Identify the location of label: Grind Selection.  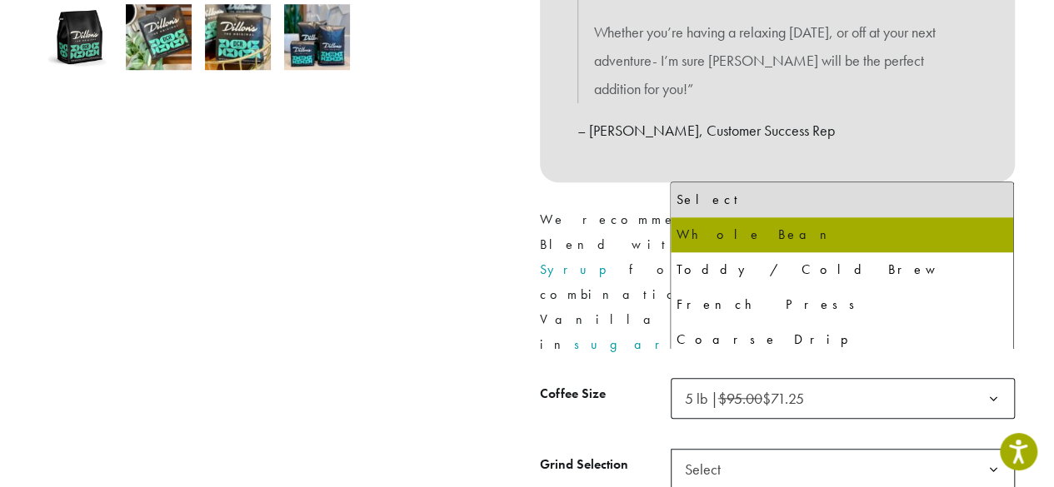
(605, 465).